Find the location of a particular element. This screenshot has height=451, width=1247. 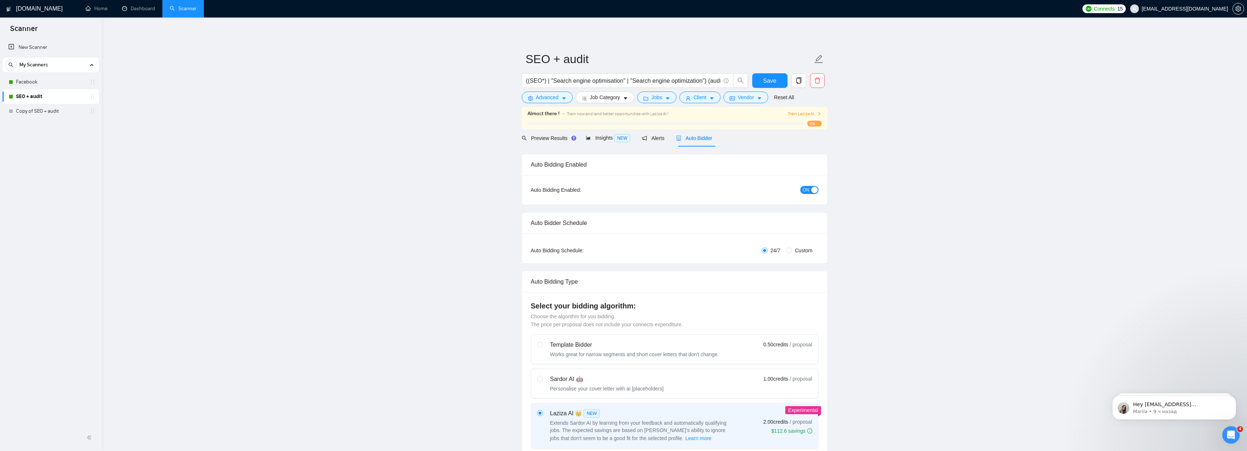

a: New Scanner is located at coordinates (51, 47).